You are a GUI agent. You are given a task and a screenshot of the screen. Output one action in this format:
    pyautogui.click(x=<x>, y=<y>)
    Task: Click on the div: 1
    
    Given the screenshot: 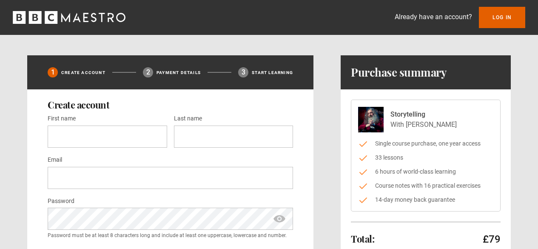 What is the action you would take?
    pyautogui.click(x=53, y=72)
    